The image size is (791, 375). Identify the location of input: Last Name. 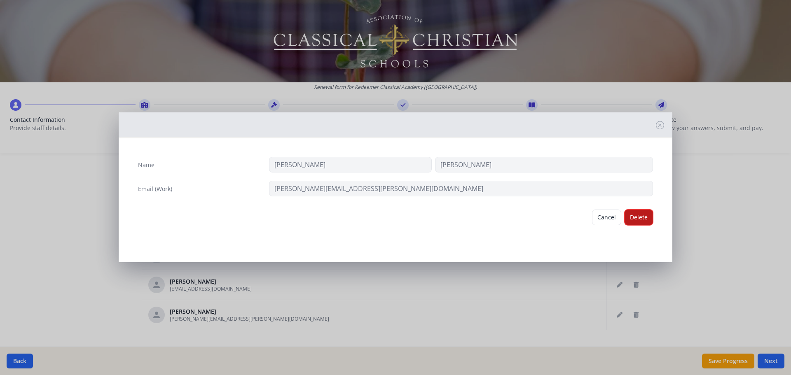
(544, 165).